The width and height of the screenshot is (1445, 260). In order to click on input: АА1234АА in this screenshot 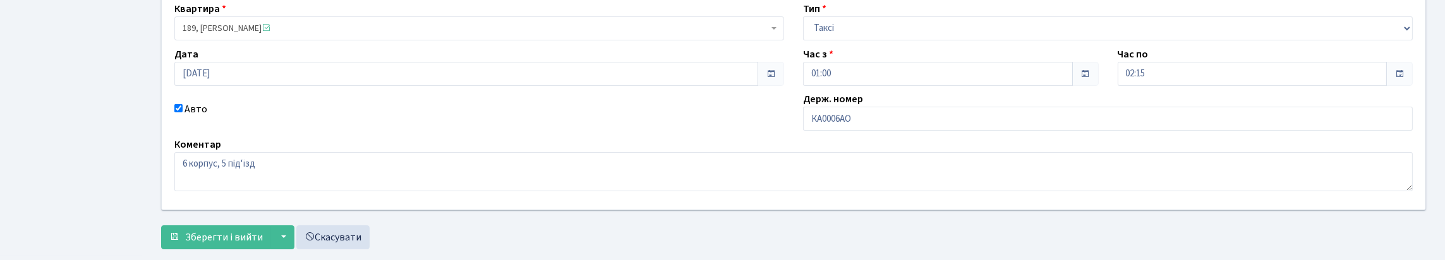, I will do `click(1107, 119)`.